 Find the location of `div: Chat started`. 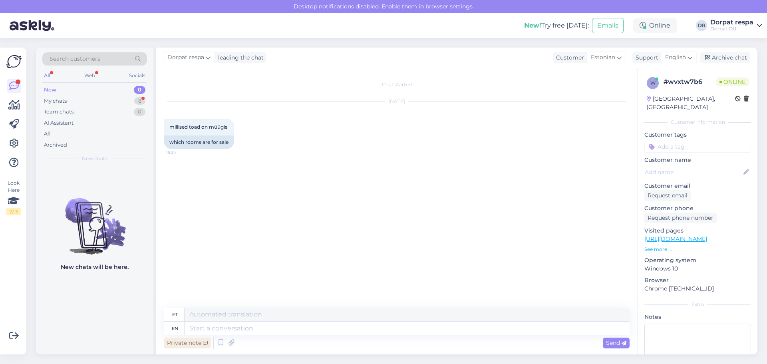

div: Chat started is located at coordinates (397, 85).